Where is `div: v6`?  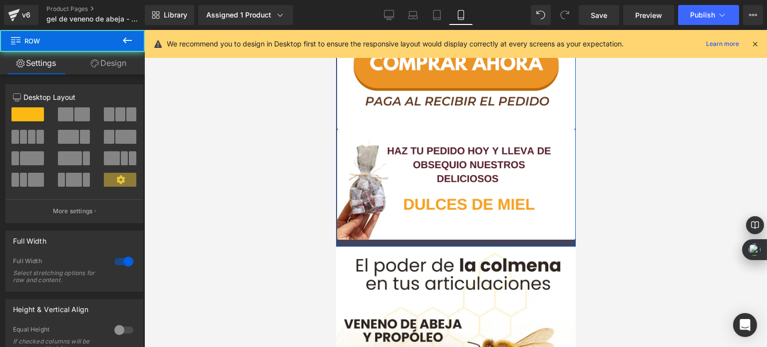
div: v6 is located at coordinates (26, 15).